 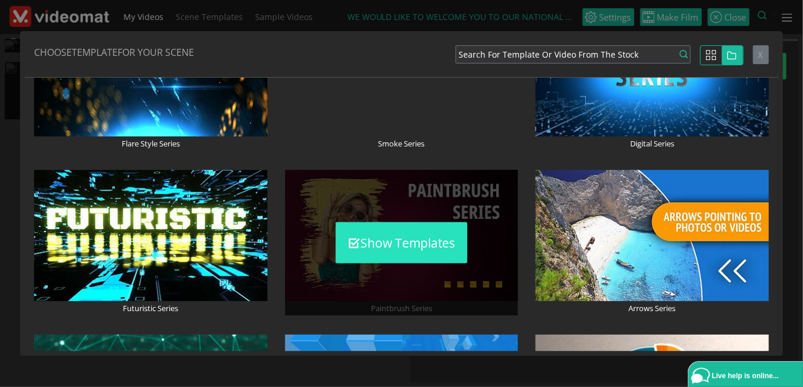 What do you see at coordinates (53, 52) in the screenshot?
I see `span: CHOOSE` at bounding box center [53, 52].